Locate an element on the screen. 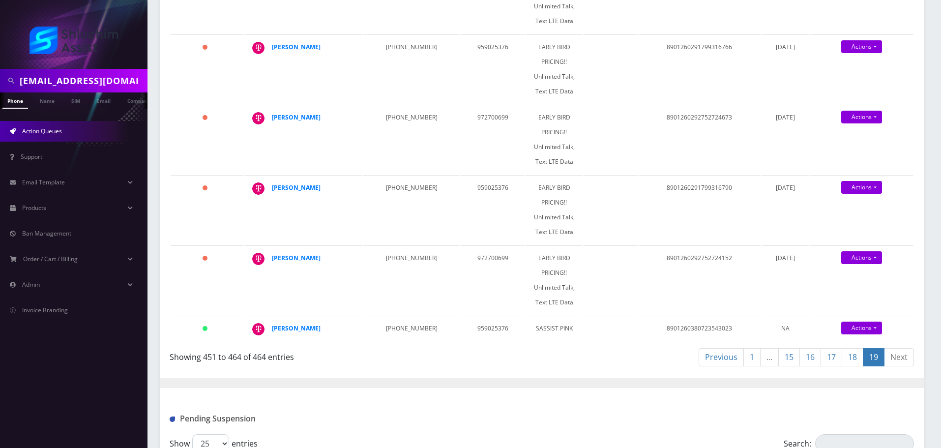  td: 8901260291799316790 is located at coordinates (700, 209).